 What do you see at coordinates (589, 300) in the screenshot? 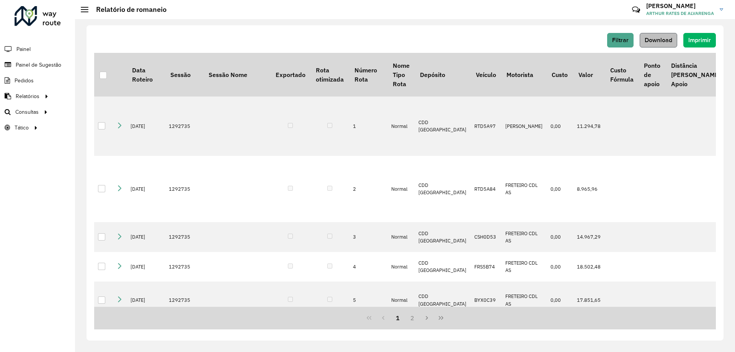
I see `td: 17.851,65` at bounding box center [589, 300].